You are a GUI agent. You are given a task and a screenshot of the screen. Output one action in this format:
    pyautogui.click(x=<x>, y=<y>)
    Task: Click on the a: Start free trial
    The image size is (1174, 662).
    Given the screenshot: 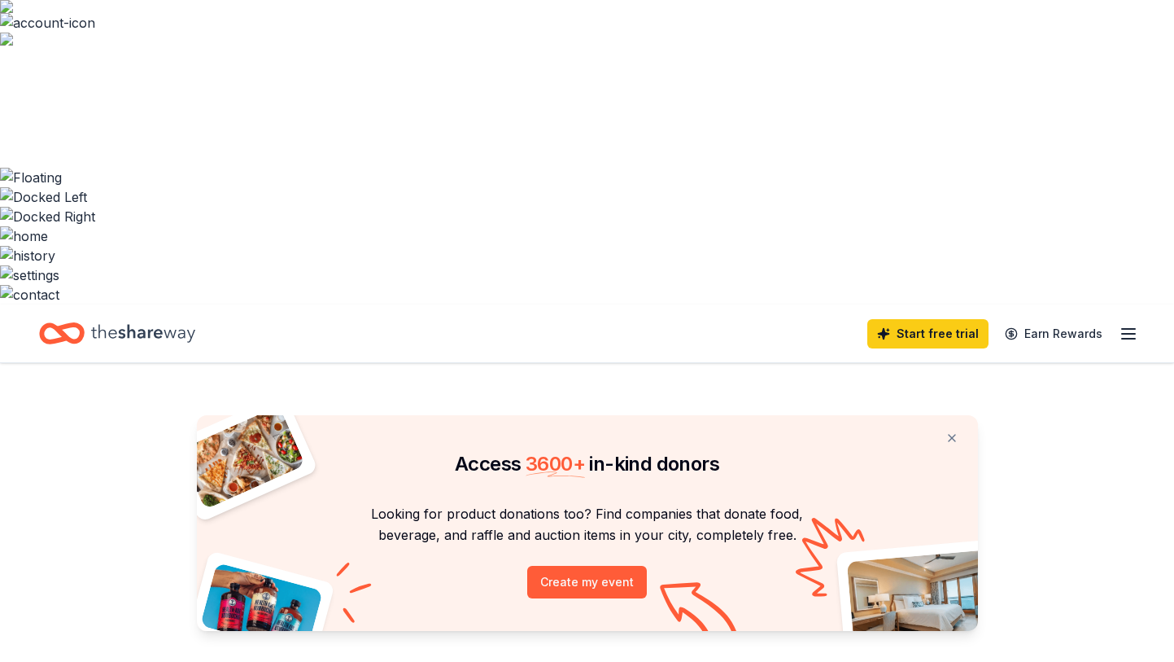 What is the action you would take?
    pyautogui.click(x=928, y=334)
    